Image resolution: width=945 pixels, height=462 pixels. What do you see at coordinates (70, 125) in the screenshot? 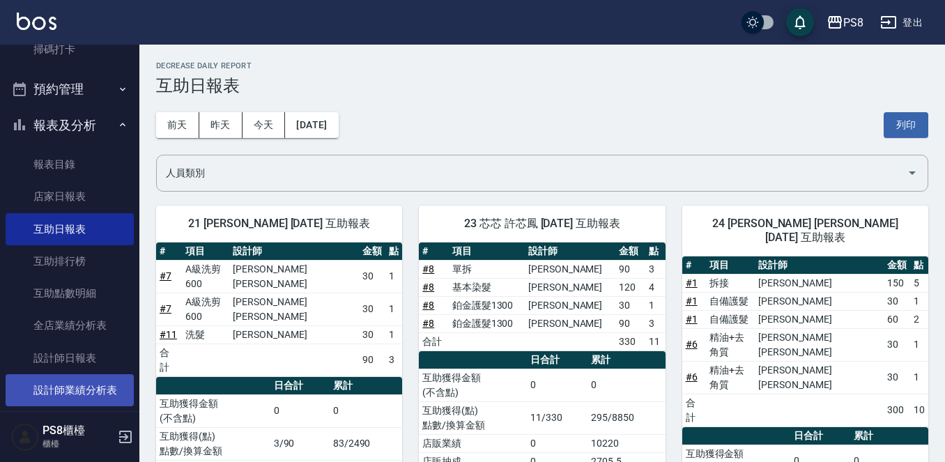
I see `button: 報表及分析` at bounding box center [70, 125].